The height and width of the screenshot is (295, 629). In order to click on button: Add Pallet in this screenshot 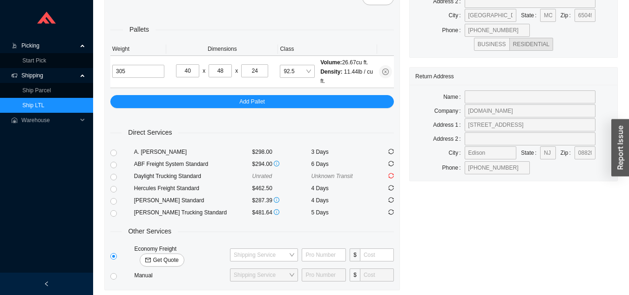, I will do `click(252, 102)`.